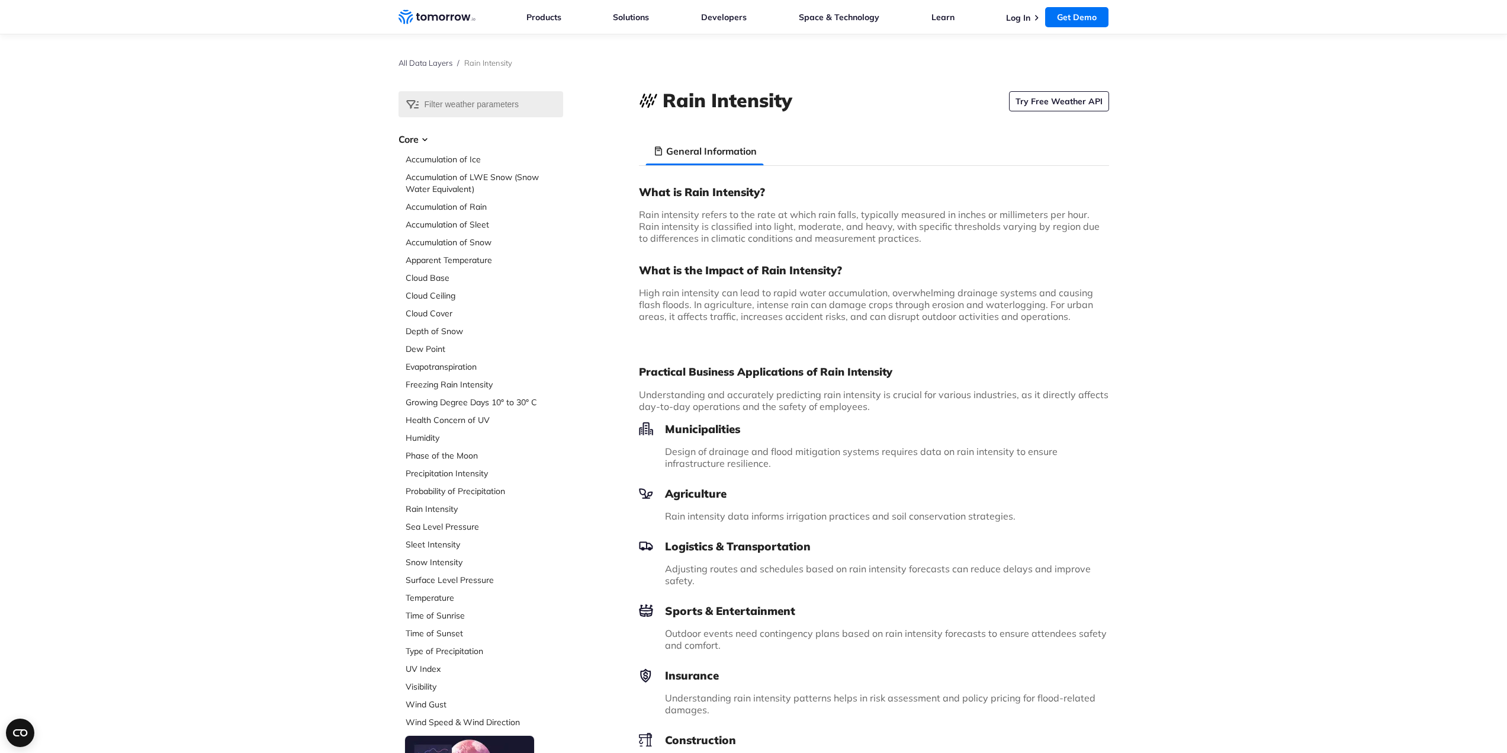  What do you see at coordinates (484, 615) in the screenshot?
I see `a: Time of Sunrise` at bounding box center [484, 615].